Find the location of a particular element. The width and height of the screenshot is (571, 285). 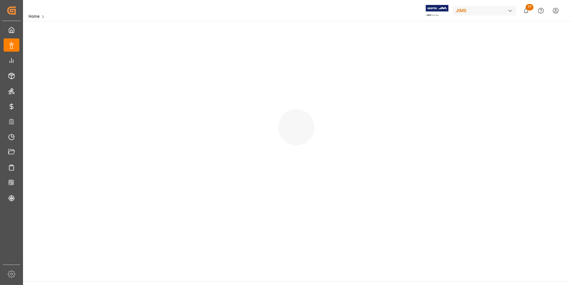

div: JIMS is located at coordinates (485, 11).